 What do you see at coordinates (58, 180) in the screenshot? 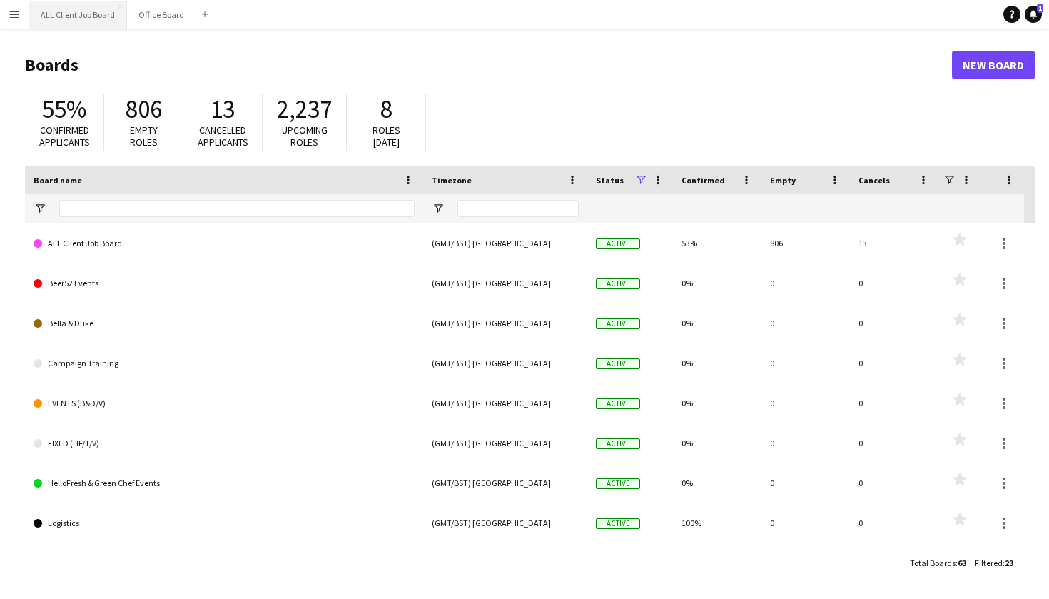
I see `span: Board name` at bounding box center [58, 180].